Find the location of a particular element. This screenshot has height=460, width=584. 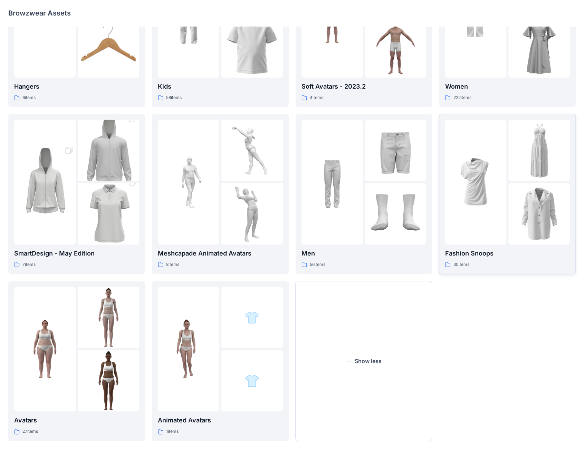

p: Hangers is located at coordinates (77, 87).